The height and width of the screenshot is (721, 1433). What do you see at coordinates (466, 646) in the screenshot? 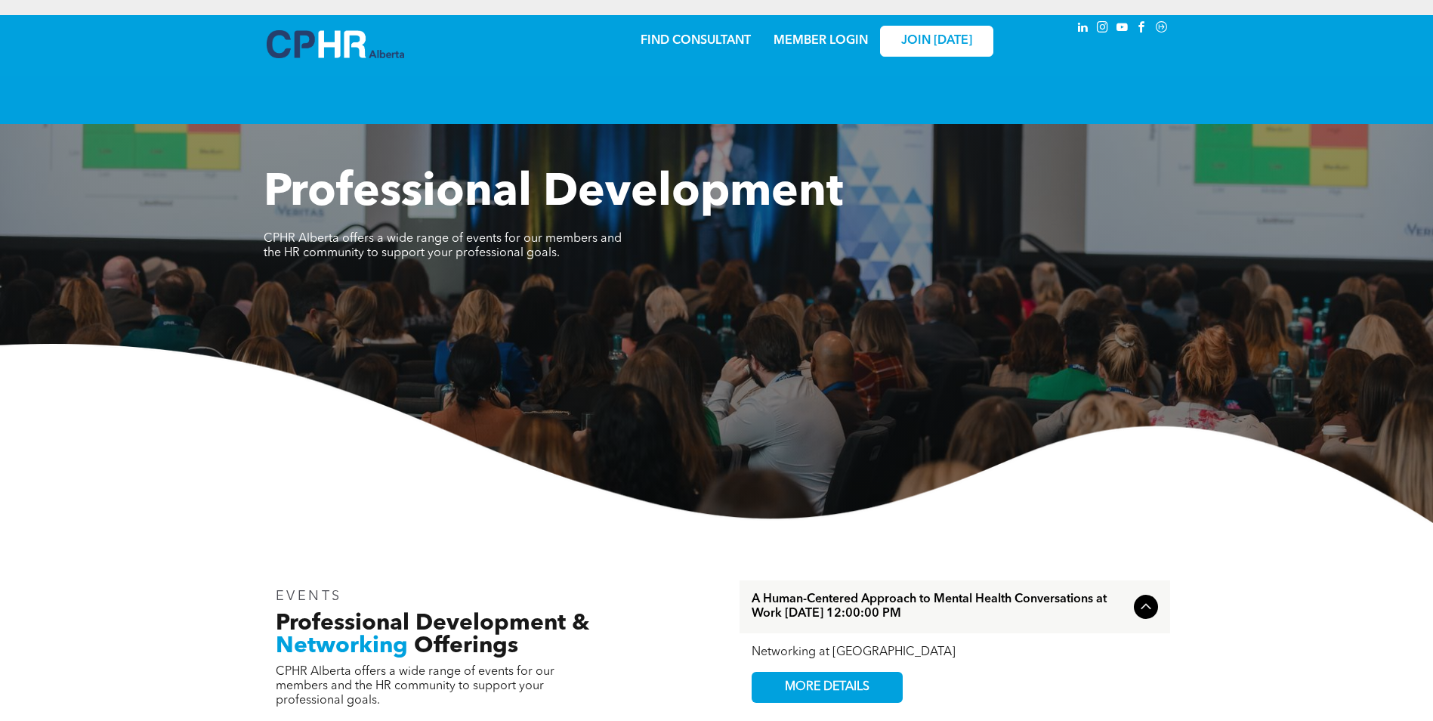
I see `span: Offerings` at bounding box center [466, 646].